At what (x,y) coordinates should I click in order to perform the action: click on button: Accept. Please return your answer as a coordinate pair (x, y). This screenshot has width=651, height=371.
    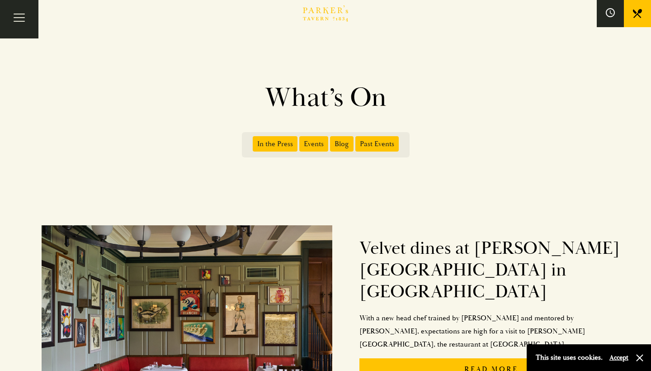
    Looking at the image, I should click on (619, 357).